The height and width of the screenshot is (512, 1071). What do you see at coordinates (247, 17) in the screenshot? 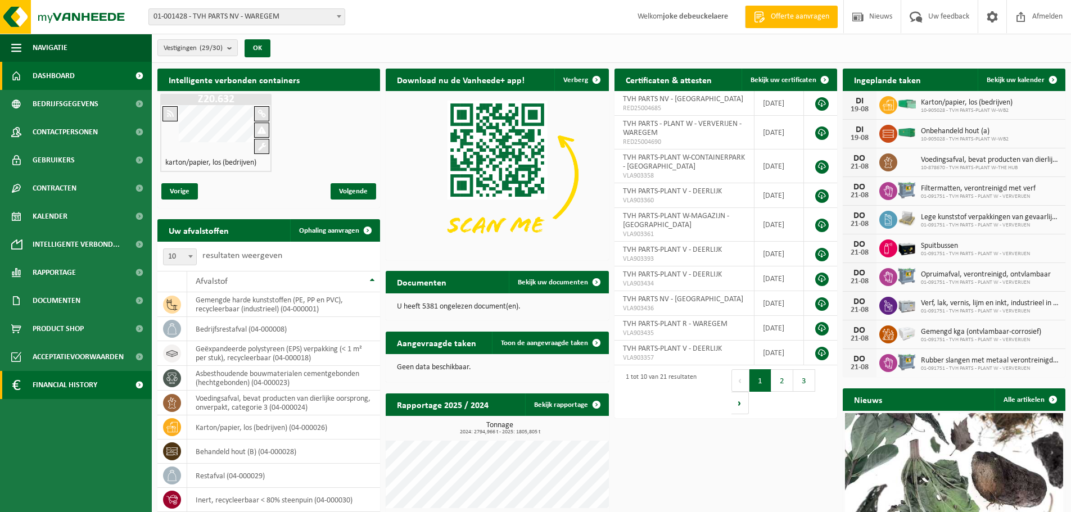
I see `span: 01-001428 - TVH PARTS NV - WAREGEM` at bounding box center [247, 17].